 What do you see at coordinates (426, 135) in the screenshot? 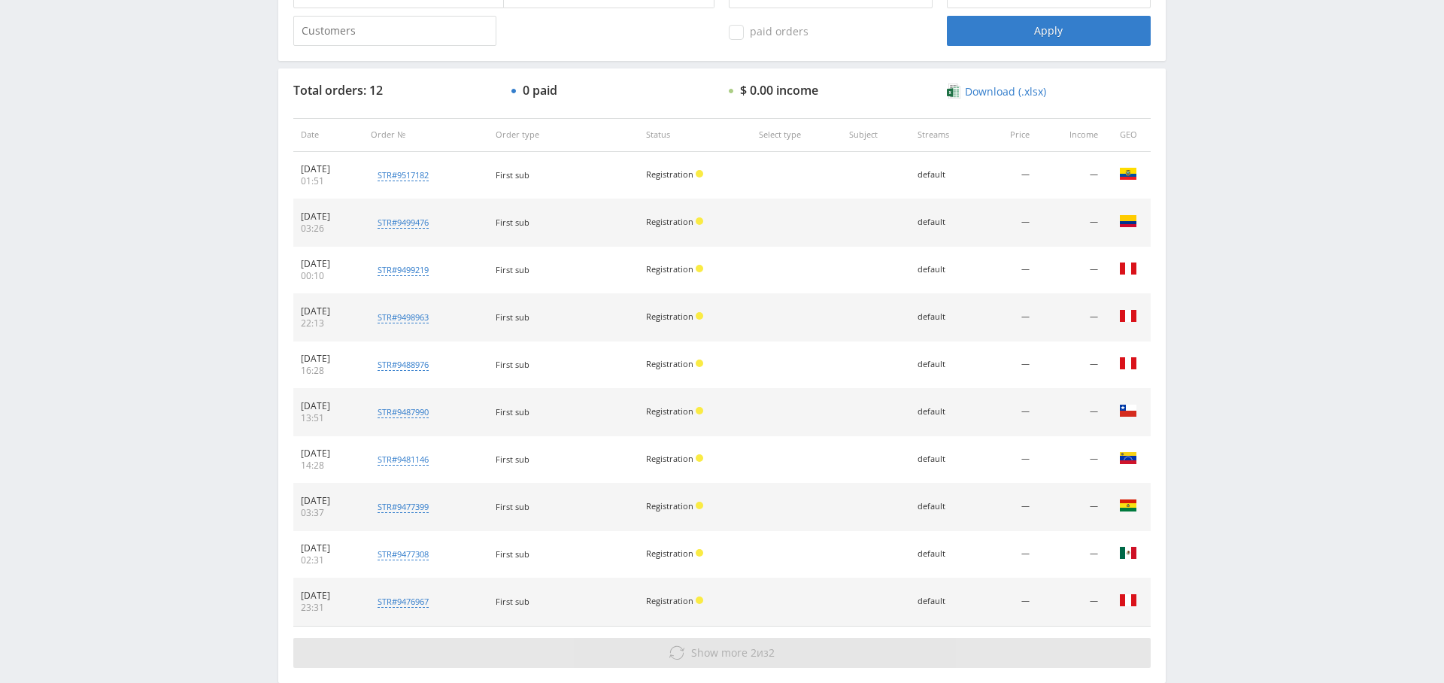
I see `th: Order №` at bounding box center [426, 135].